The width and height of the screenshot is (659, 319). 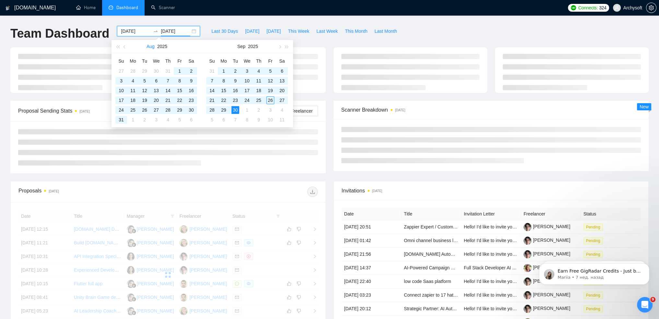 What do you see at coordinates (156, 31) in the screenshot?
I see `span: to` at bounding box center [156, 31].